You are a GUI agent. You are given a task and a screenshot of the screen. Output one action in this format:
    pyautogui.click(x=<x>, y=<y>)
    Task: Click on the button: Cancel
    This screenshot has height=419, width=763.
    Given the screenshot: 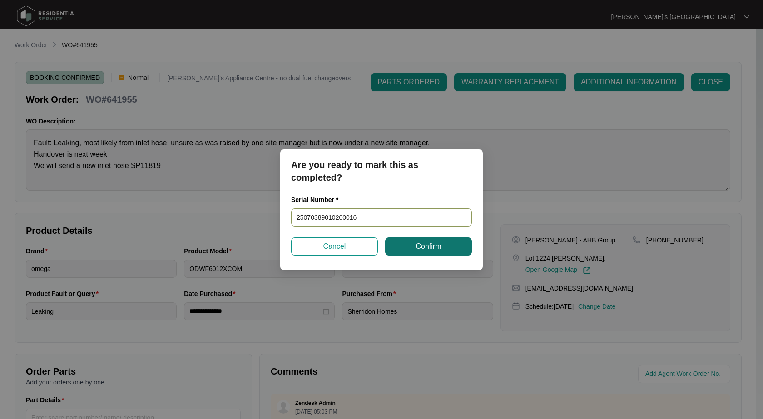 What is the action you would take?
    pyautogui.click(x=334, y=246)
    